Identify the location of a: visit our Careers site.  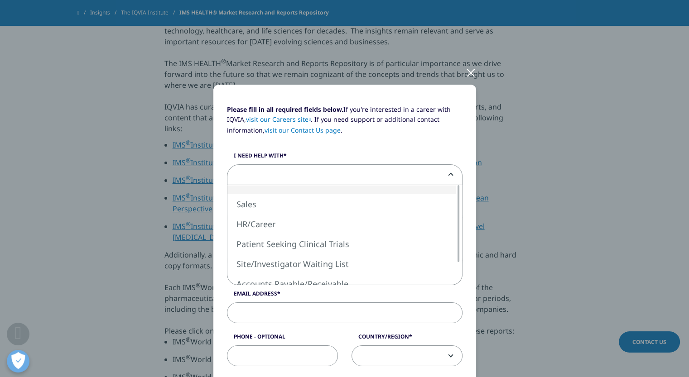
(278, 119).